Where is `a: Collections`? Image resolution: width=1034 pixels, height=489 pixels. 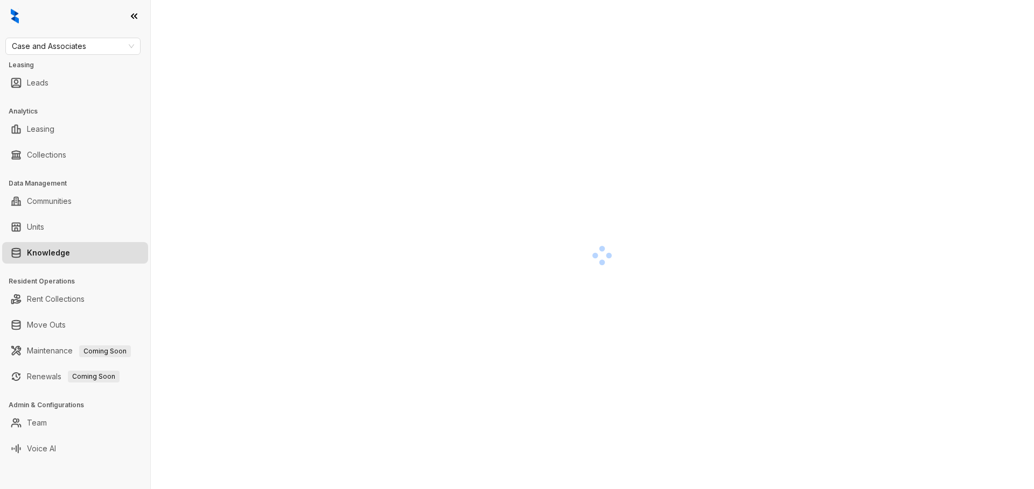 a: Collections is located at coordinates (46, 155).